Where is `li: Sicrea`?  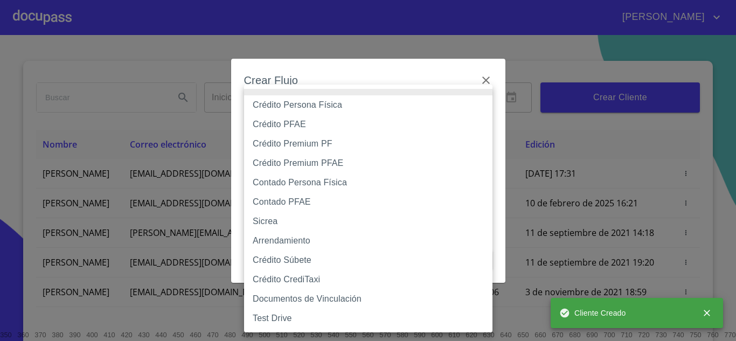
li: Sicrea is located at coordinates (368, 221).